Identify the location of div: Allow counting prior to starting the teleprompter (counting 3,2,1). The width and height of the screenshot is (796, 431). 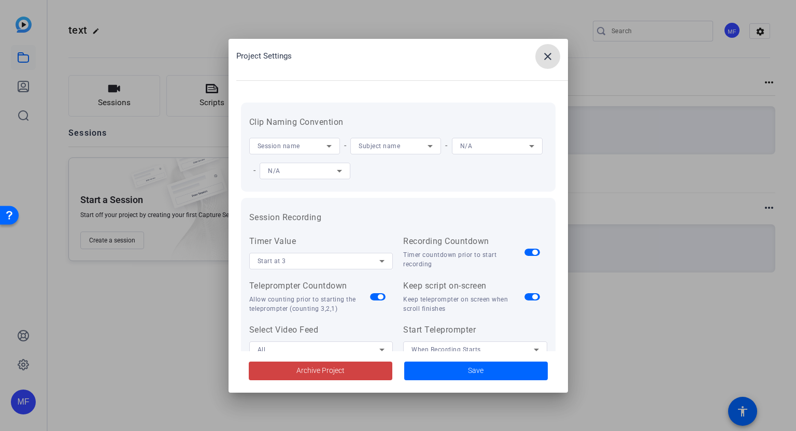
(310, 304).